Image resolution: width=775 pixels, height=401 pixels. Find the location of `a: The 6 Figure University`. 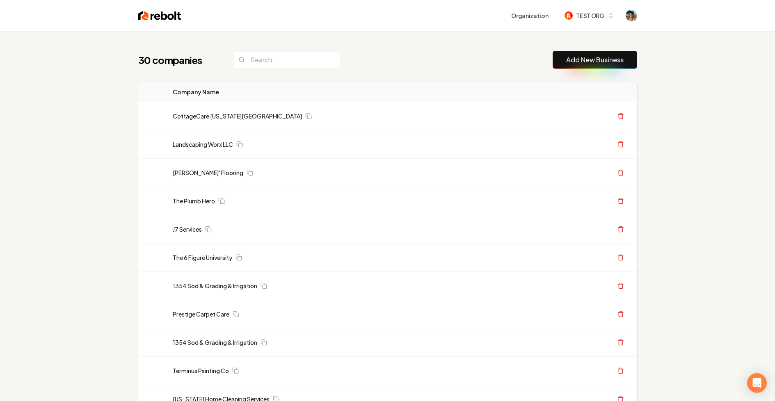

a: The 6 Figure University is located at coordinates (202, 258).